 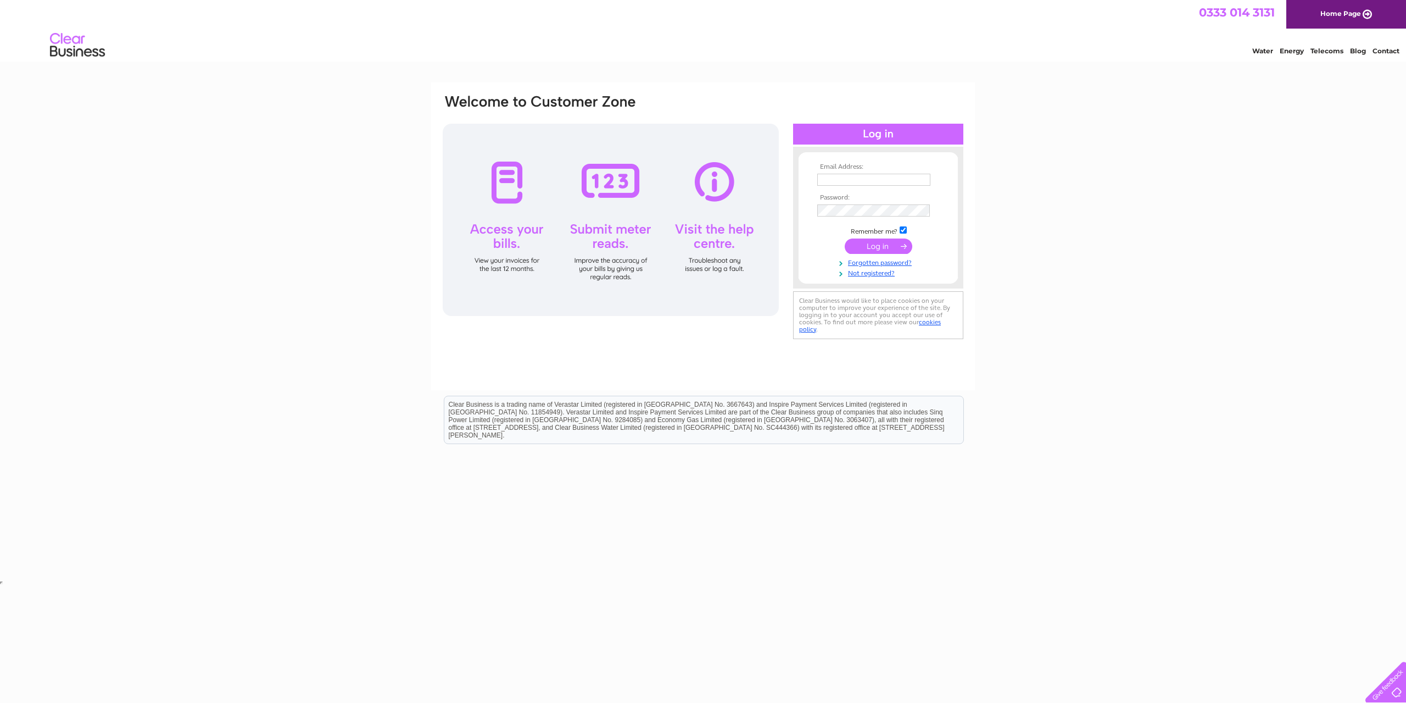 What do you see at coordinates (77, 45) in the screenshot?
I see `img: logo.png` at bounding box center [77, 45].